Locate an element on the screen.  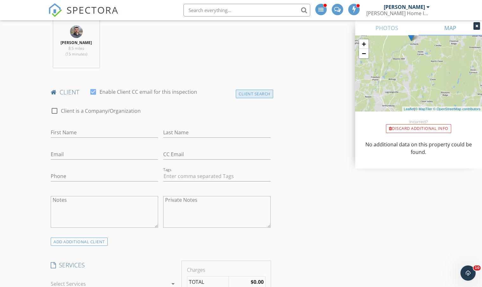
p: No additional data on this property could be found. is located at coordinates (419, 148).